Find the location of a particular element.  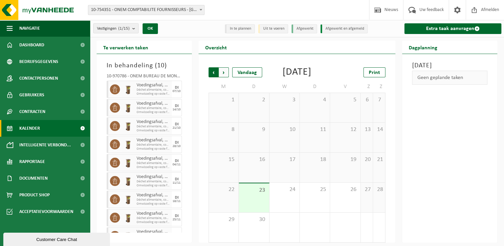

span: 9 is located at coordinates (254, 130).